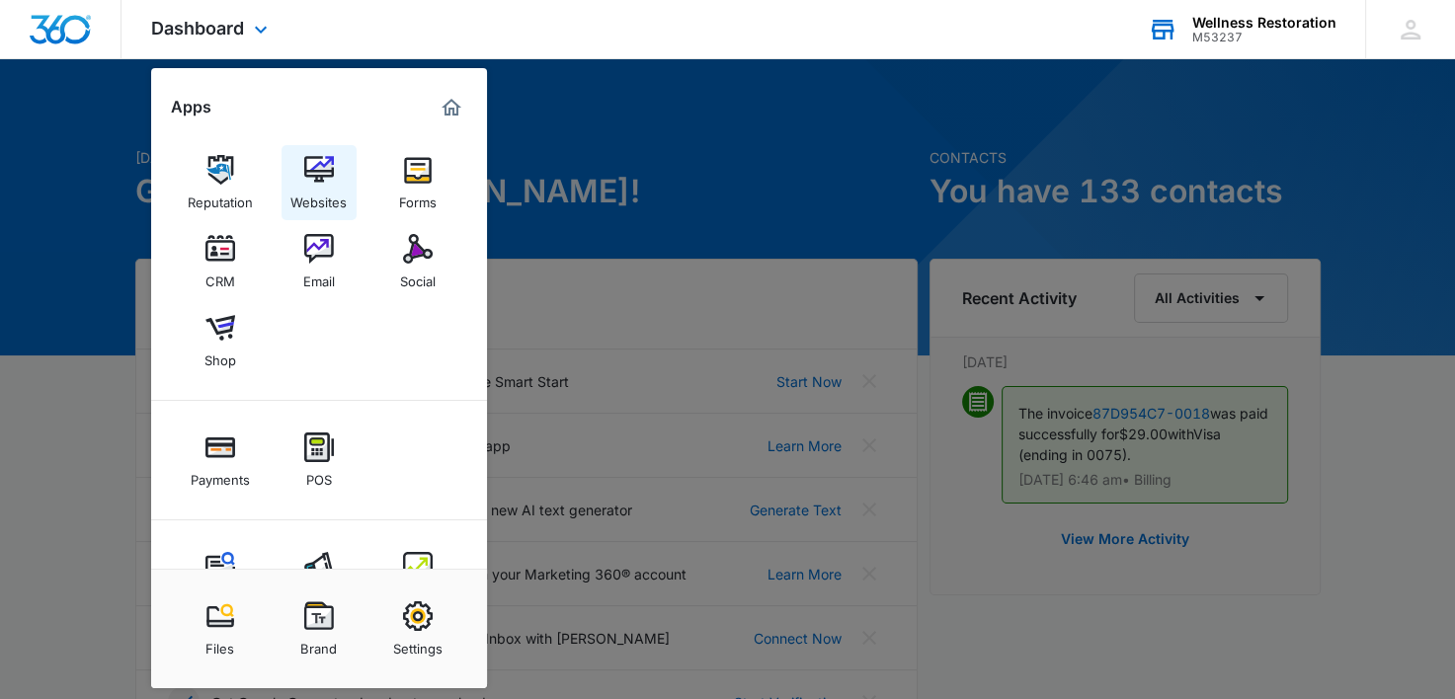  Describe the element at coordinates (319, 580) in the screenshot. I see `a: Ads` at that location.